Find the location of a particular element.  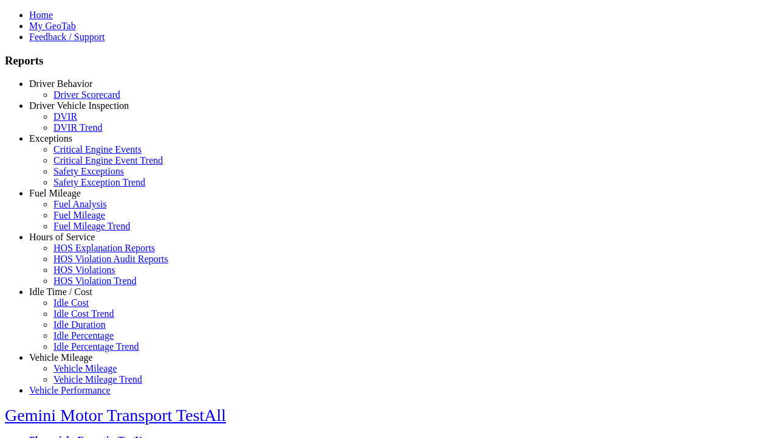

a: Driver Behavior is located at coordinates (61, 83).